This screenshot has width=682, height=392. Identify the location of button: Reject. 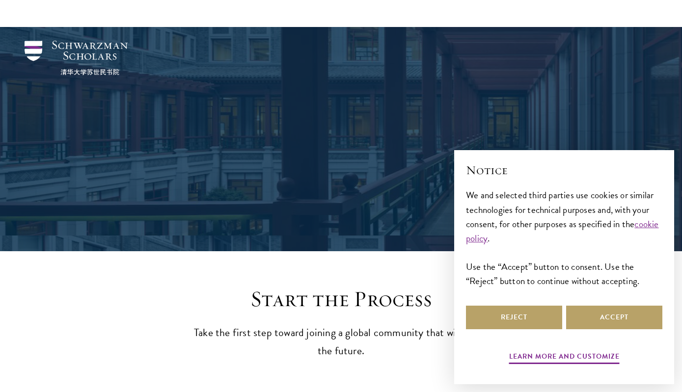
(514, 318).